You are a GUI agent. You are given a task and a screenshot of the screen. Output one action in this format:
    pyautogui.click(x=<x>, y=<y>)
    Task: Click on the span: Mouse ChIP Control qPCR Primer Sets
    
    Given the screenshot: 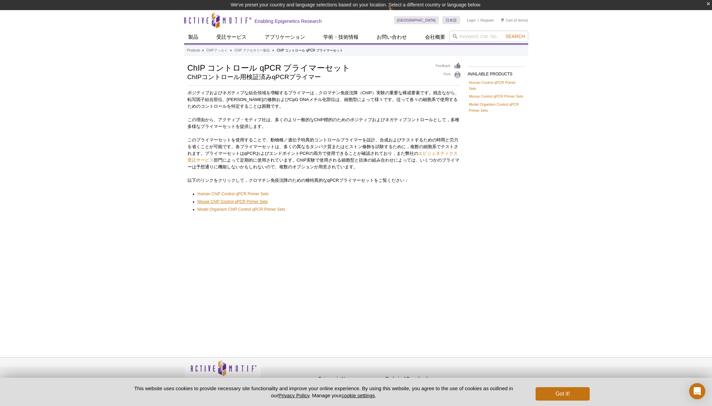 What is the action you would take?
    pyautogui.click(x=233, y=201)
    